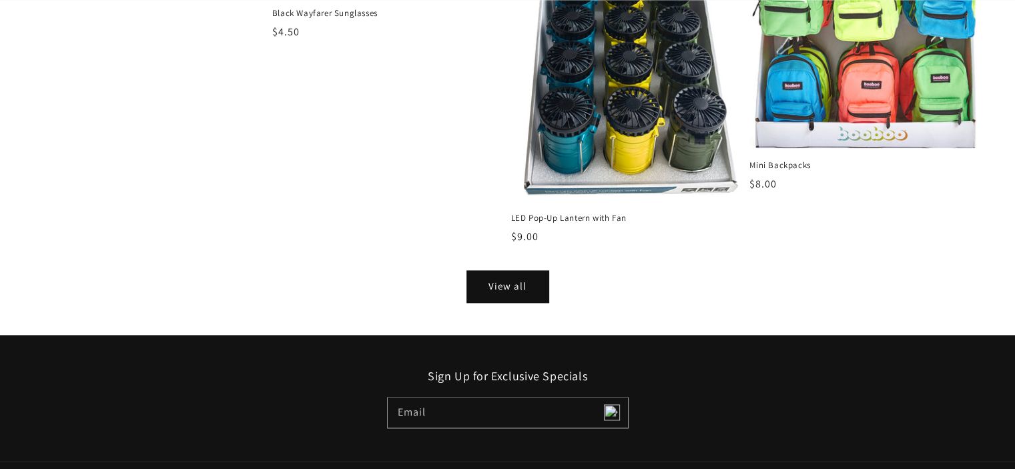 The image size is (1015, 469). Describe the element at coordinates (524, 236) in the screenshot. I see `span: $9.00` at that location.